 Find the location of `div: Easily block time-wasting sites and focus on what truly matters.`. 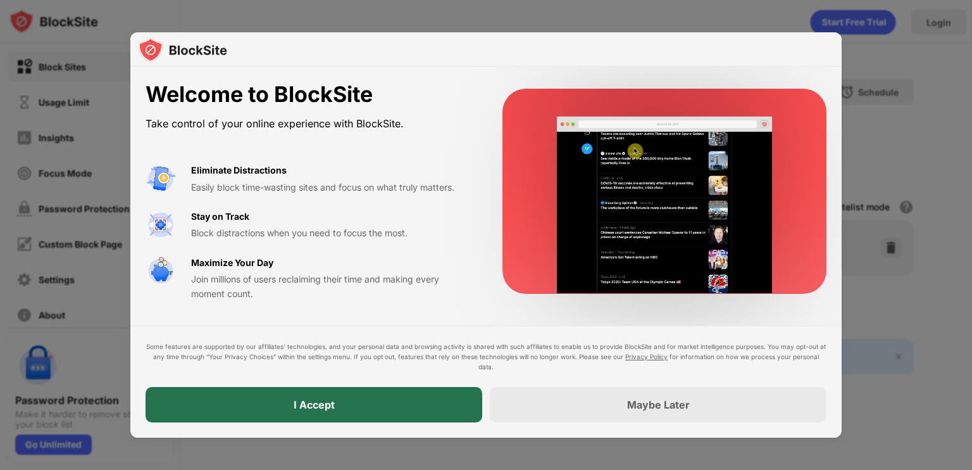

div: Easily block time-wasting sites and focus on what truly matters. is located at coordinates (332, 187).